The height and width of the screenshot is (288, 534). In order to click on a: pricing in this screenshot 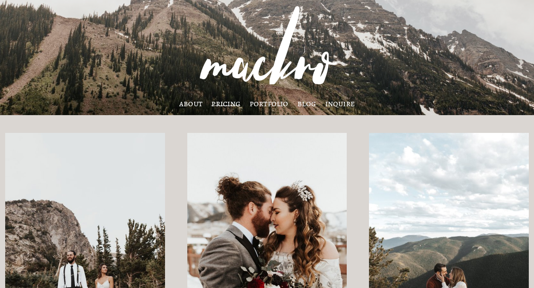, I will do `click(226, 104)`.